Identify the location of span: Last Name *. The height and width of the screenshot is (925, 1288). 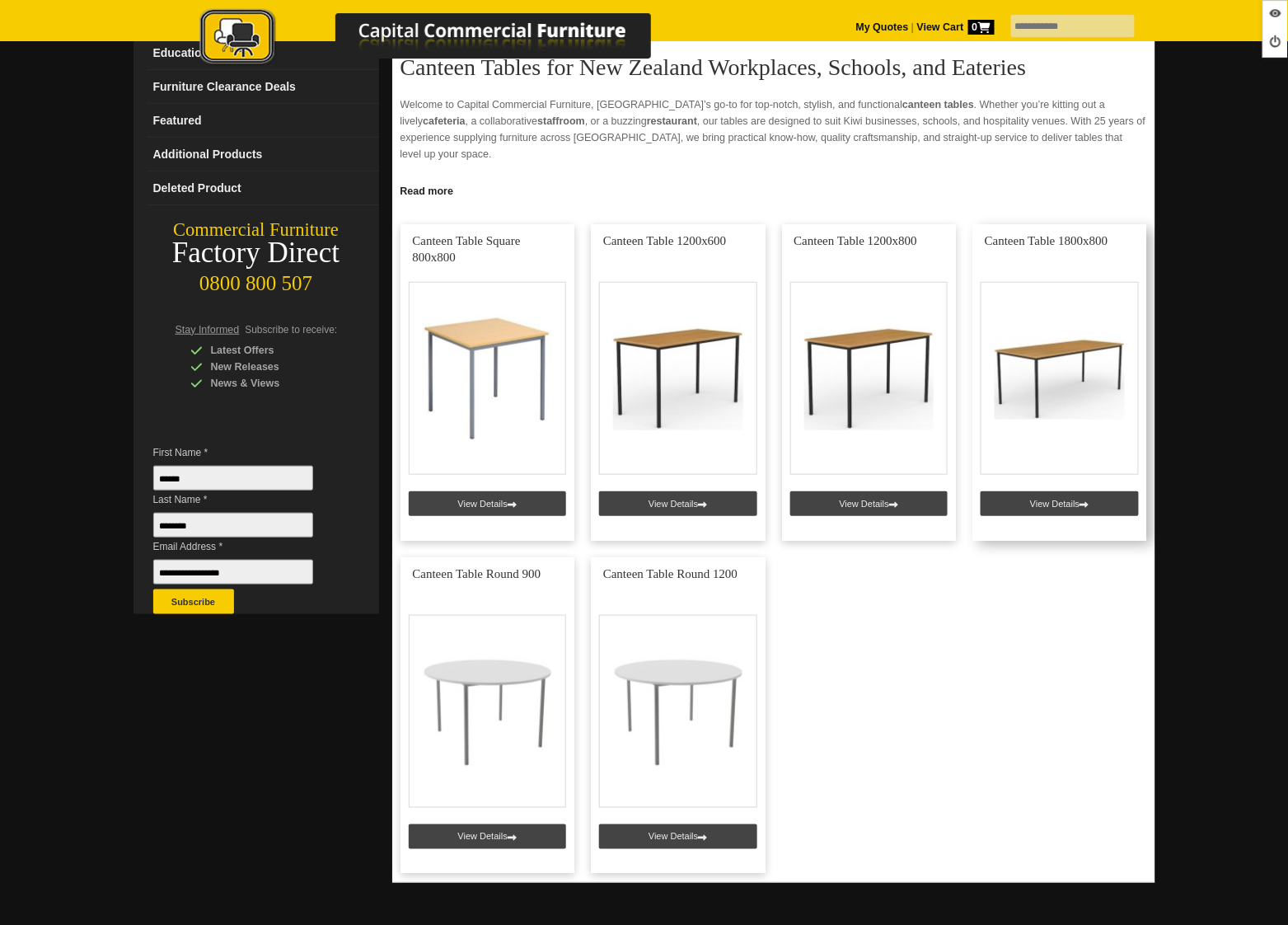
(245, 500).